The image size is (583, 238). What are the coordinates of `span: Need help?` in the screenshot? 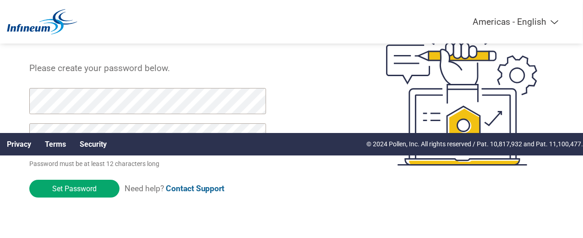 It's located at (174, 188).